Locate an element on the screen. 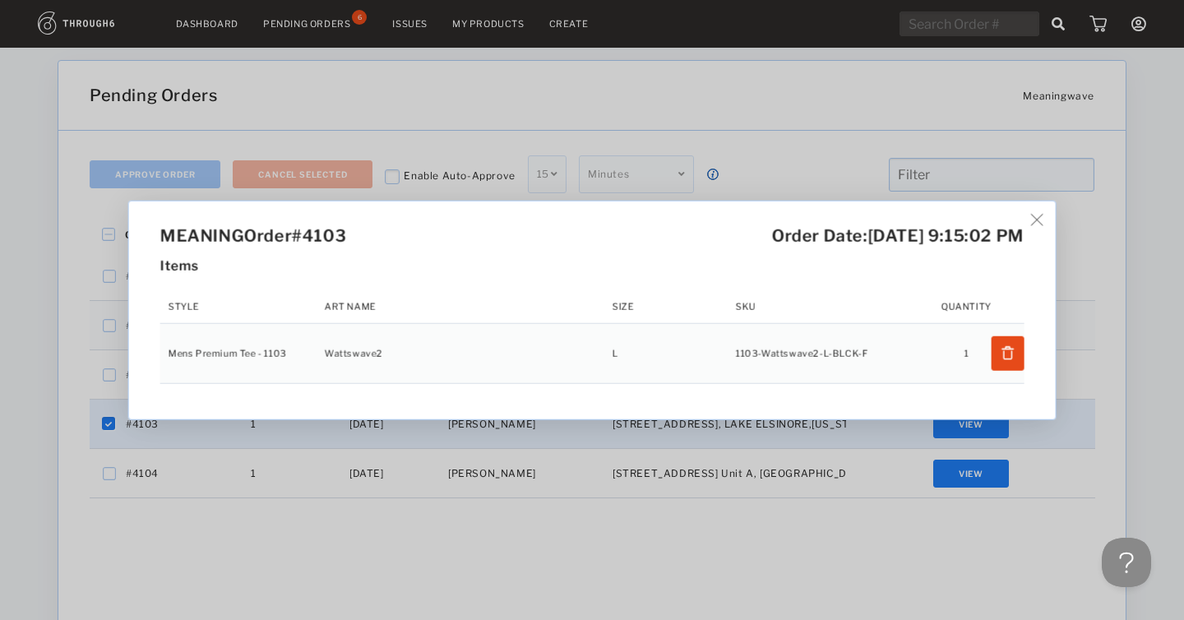 The image size is (1184, 620). span: MEANING Order #4103 is located at coordinates (253, 236).